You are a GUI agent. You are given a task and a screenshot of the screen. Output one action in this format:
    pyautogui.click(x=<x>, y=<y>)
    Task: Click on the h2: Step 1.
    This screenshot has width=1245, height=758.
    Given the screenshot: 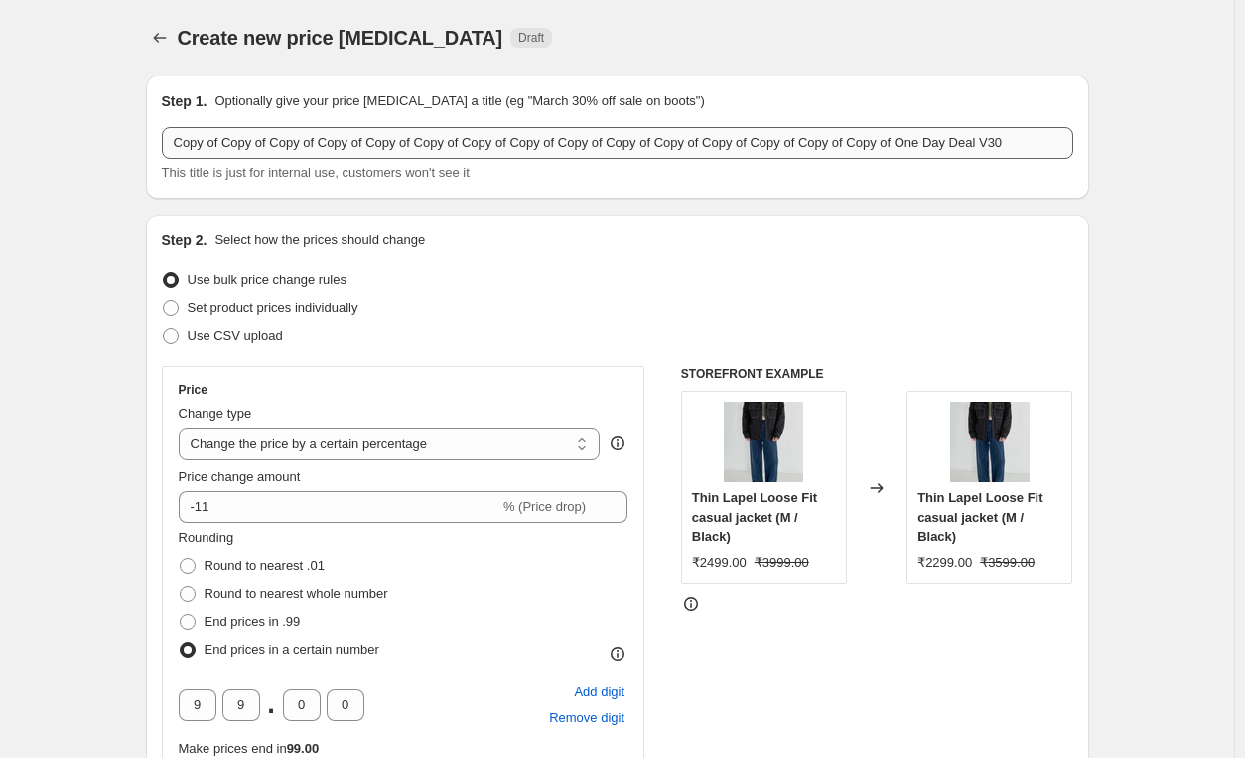 What is the action you would take?
    pyautogui.click(x=185, y=101)
    